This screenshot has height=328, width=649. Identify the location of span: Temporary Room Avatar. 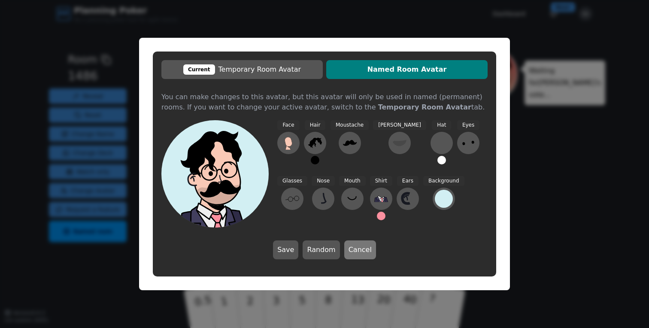
(242, 70).